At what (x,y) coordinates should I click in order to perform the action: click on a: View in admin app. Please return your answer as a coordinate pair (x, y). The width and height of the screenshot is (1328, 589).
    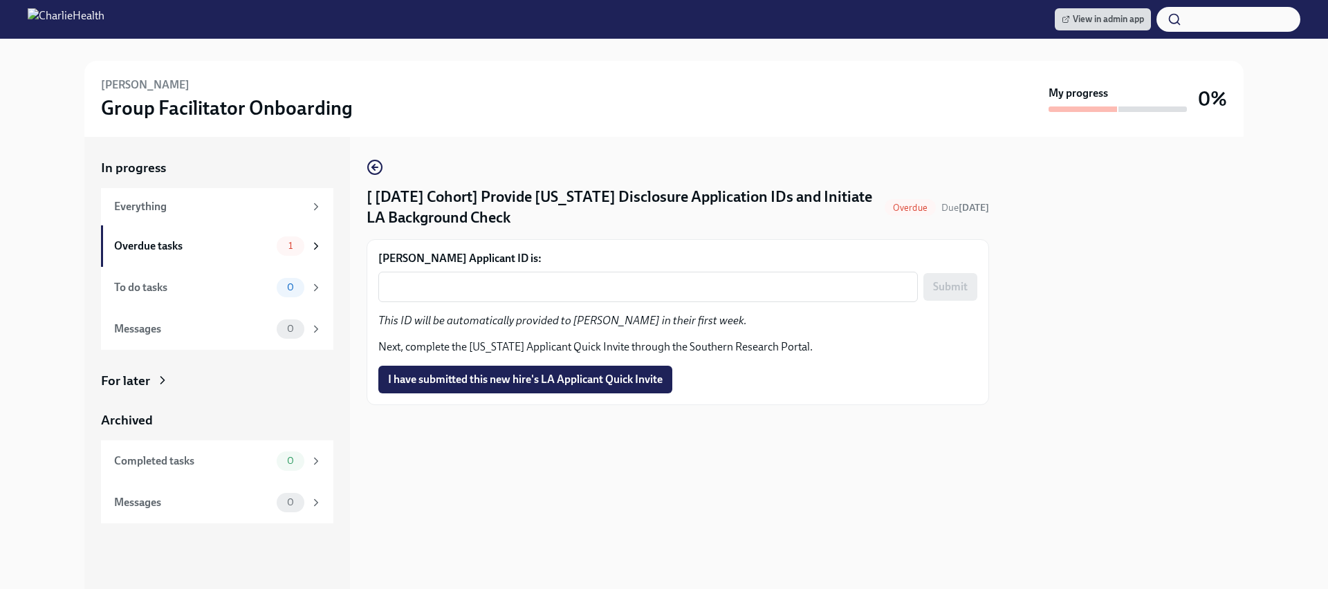
    Looking at the image, I should click on (1102, 19).